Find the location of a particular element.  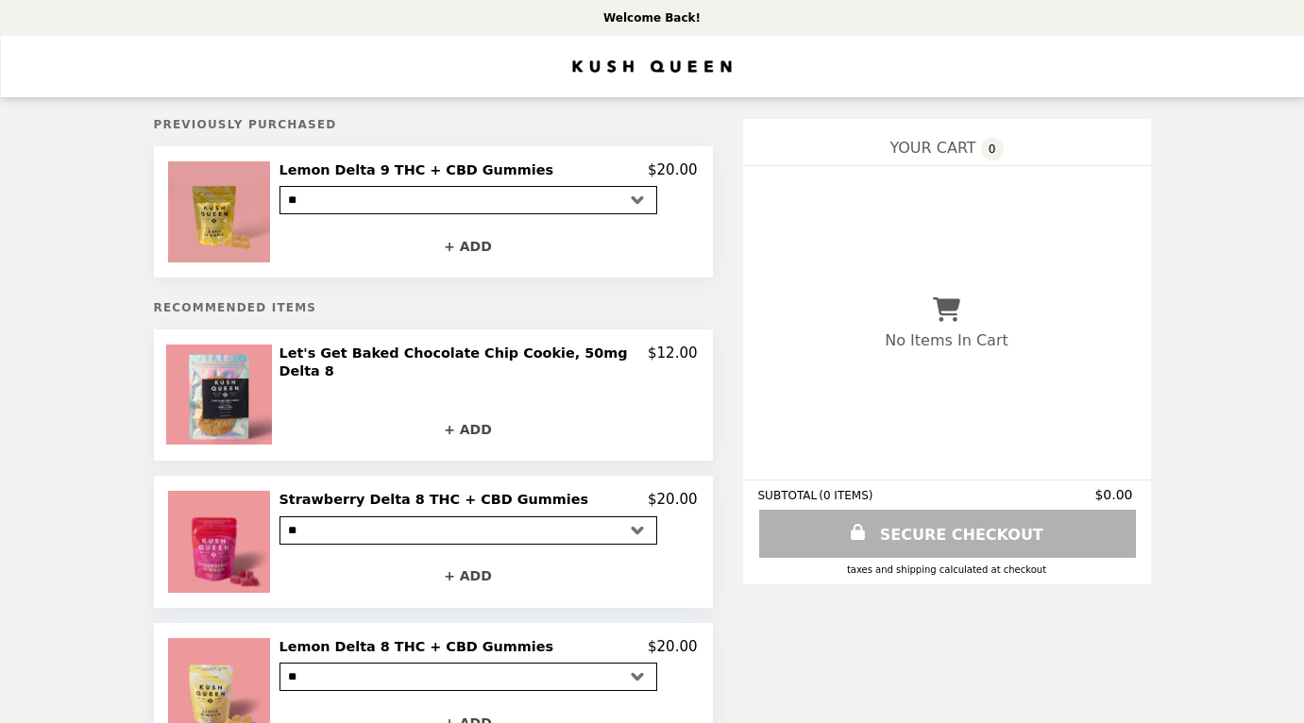

img: Brand Logo is located at coordinates (652, 66).